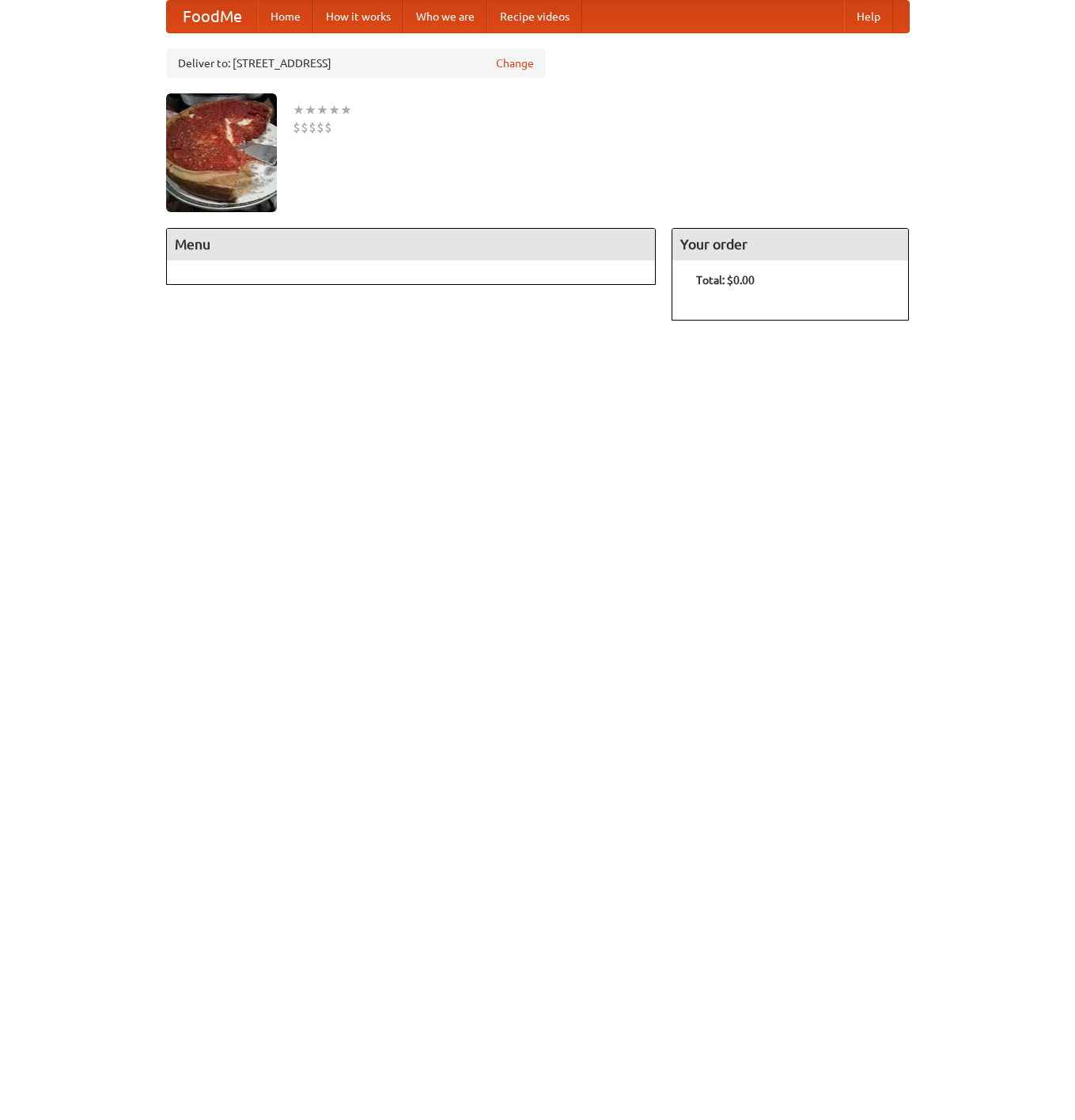 Image resolution: width=1075 pixels, height=1120 pixels. Describe the element at coordinates (358, 17) in the screenshot. I see `a: How it works` at that location.